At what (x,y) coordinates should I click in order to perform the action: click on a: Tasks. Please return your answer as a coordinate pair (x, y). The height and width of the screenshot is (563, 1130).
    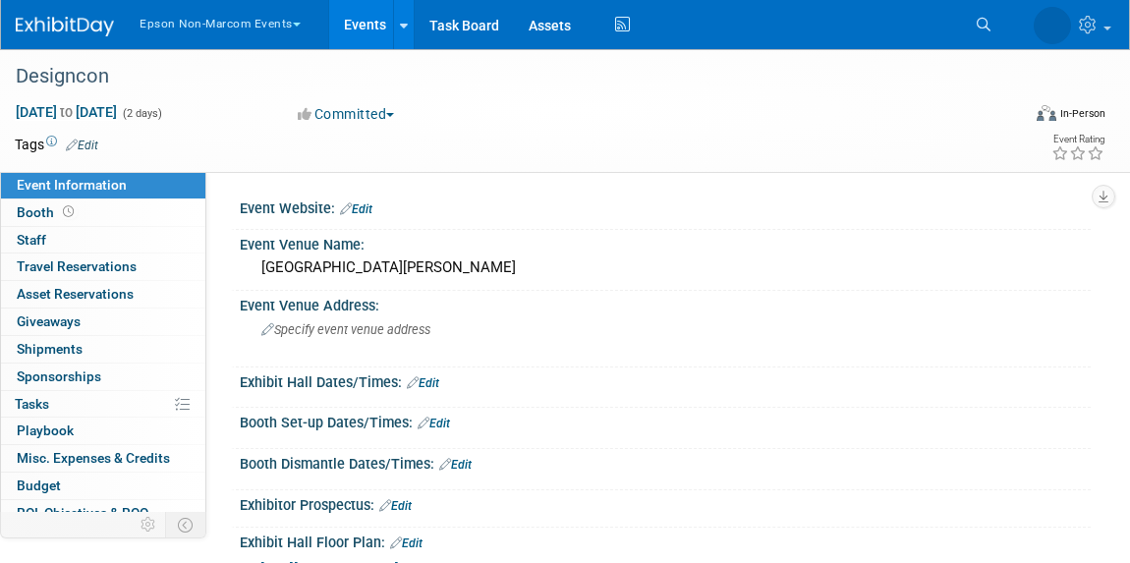
    Looking at the image, I should click on (103, 404).